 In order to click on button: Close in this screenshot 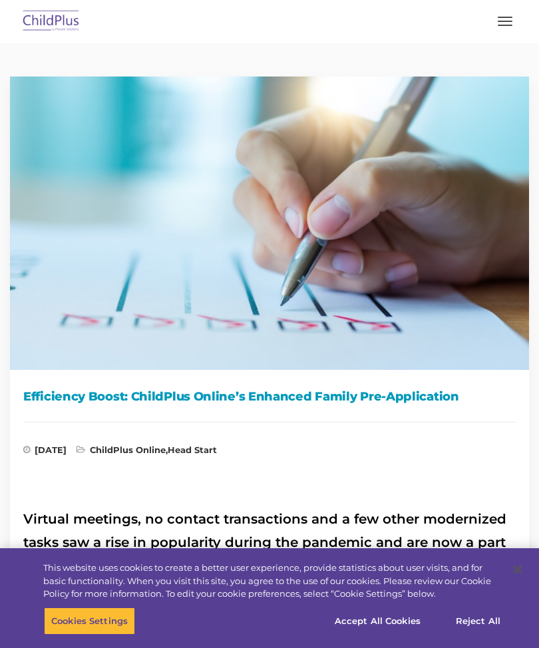, I will do `click(517, 569)`.